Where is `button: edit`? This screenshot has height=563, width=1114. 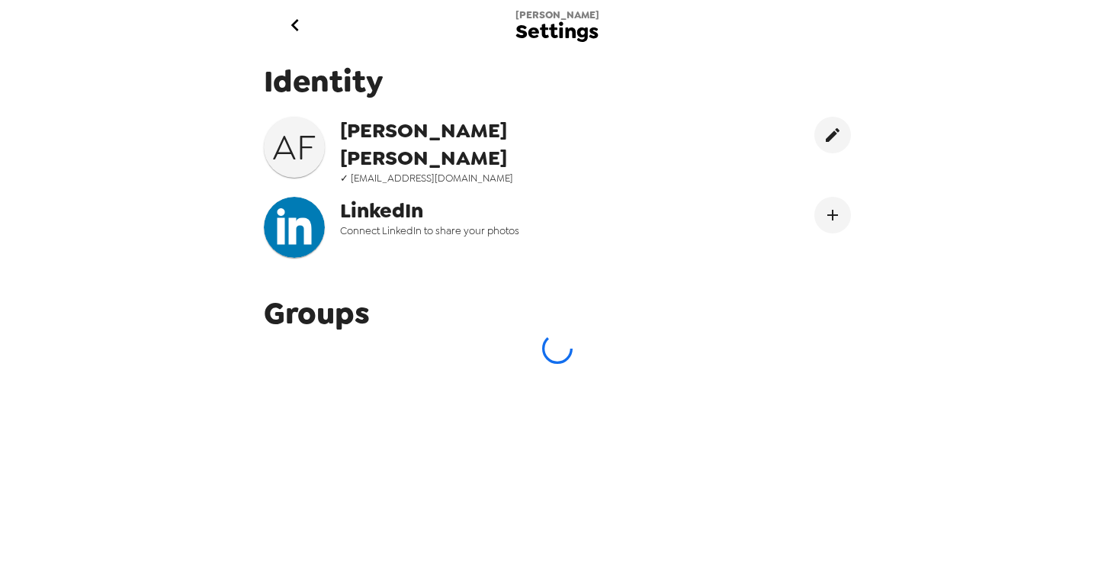
button: edit is located at coordinates (833, 135).